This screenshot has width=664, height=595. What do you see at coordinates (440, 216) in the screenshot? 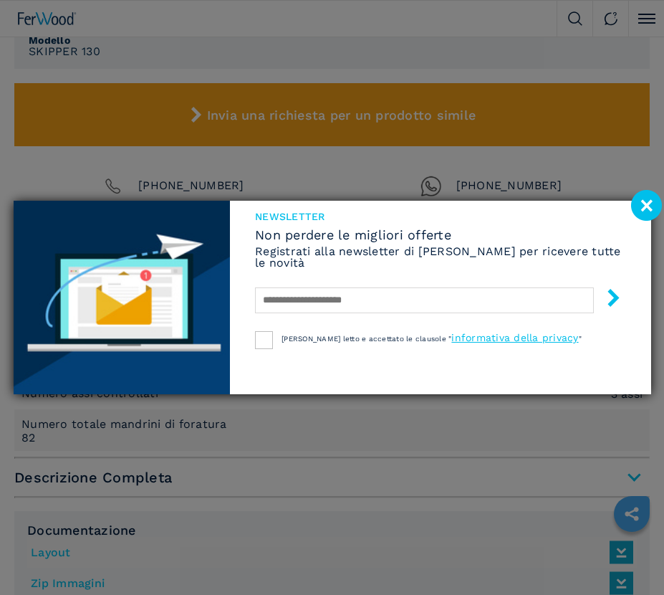
I see `span: NEWSLETTER` at bounding box center [440, 216].